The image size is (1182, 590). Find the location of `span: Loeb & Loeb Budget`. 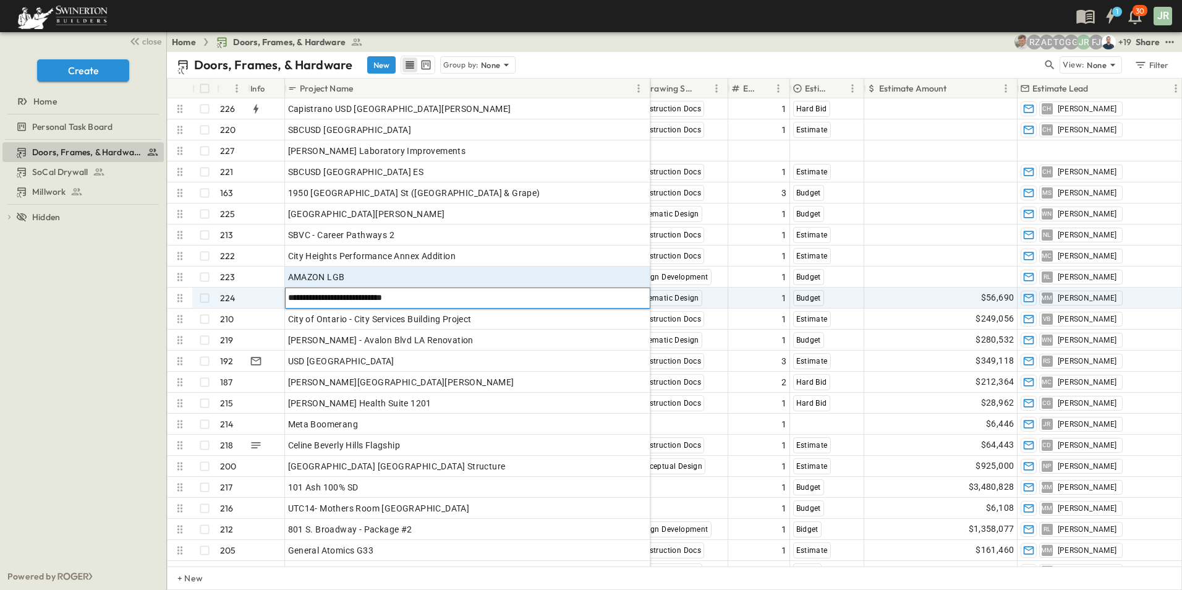

span: Loeb & Loeb Budget is located at coordinates (329, 571).